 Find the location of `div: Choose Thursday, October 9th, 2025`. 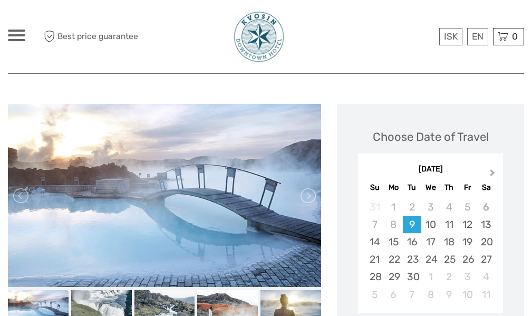

div: Choose Thursday, October 9th, 2025 is located at coordinates (449, 294).